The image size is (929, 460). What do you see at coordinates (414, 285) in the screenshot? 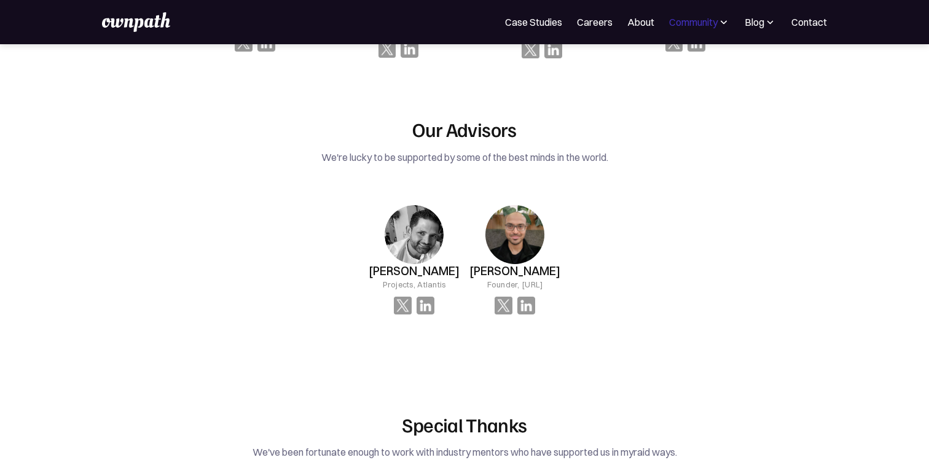
I see `div: Projects, Atlantis` at bounding box center [414, 285].